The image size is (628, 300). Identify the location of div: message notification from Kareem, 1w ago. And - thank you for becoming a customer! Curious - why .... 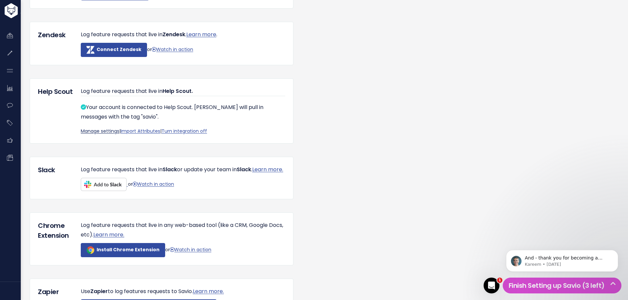
(66, 25).